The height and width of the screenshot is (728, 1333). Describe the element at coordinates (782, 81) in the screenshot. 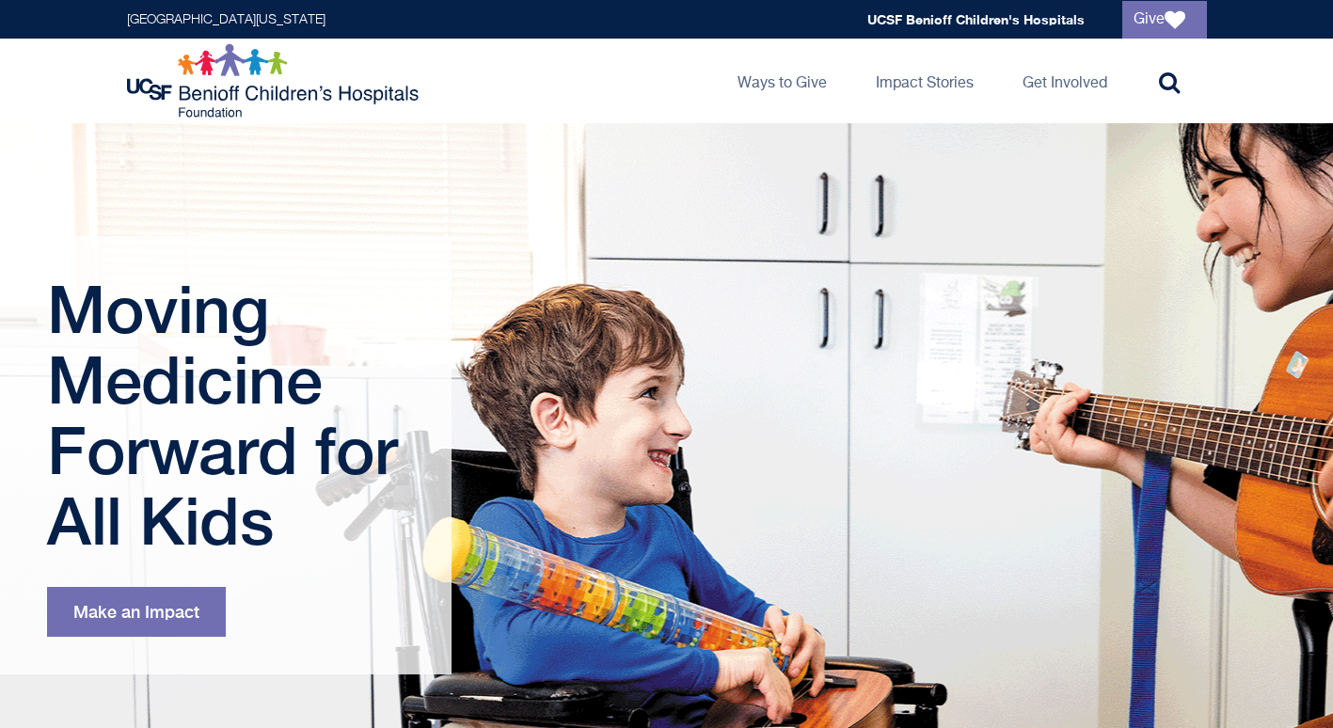

I see `a: Ways to Give` at that location.